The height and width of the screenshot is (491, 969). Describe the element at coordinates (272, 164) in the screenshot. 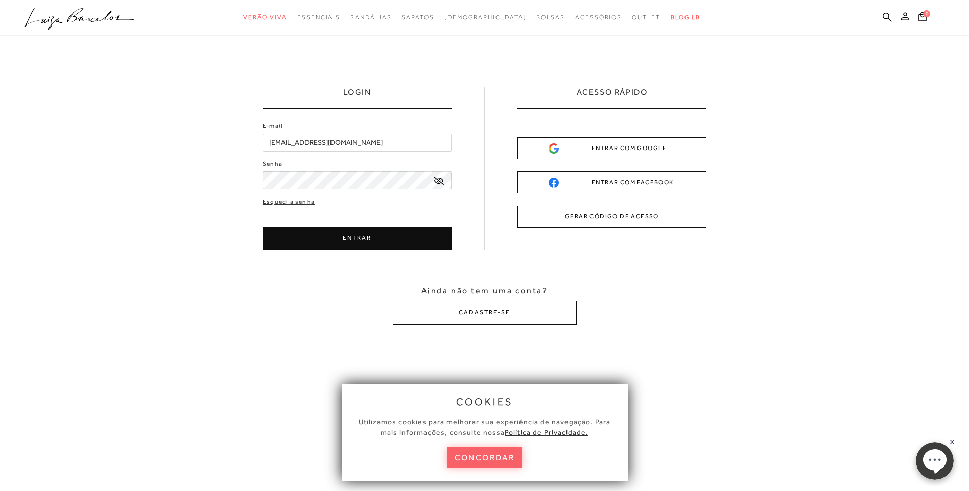

I see `label: Senha` at that location.